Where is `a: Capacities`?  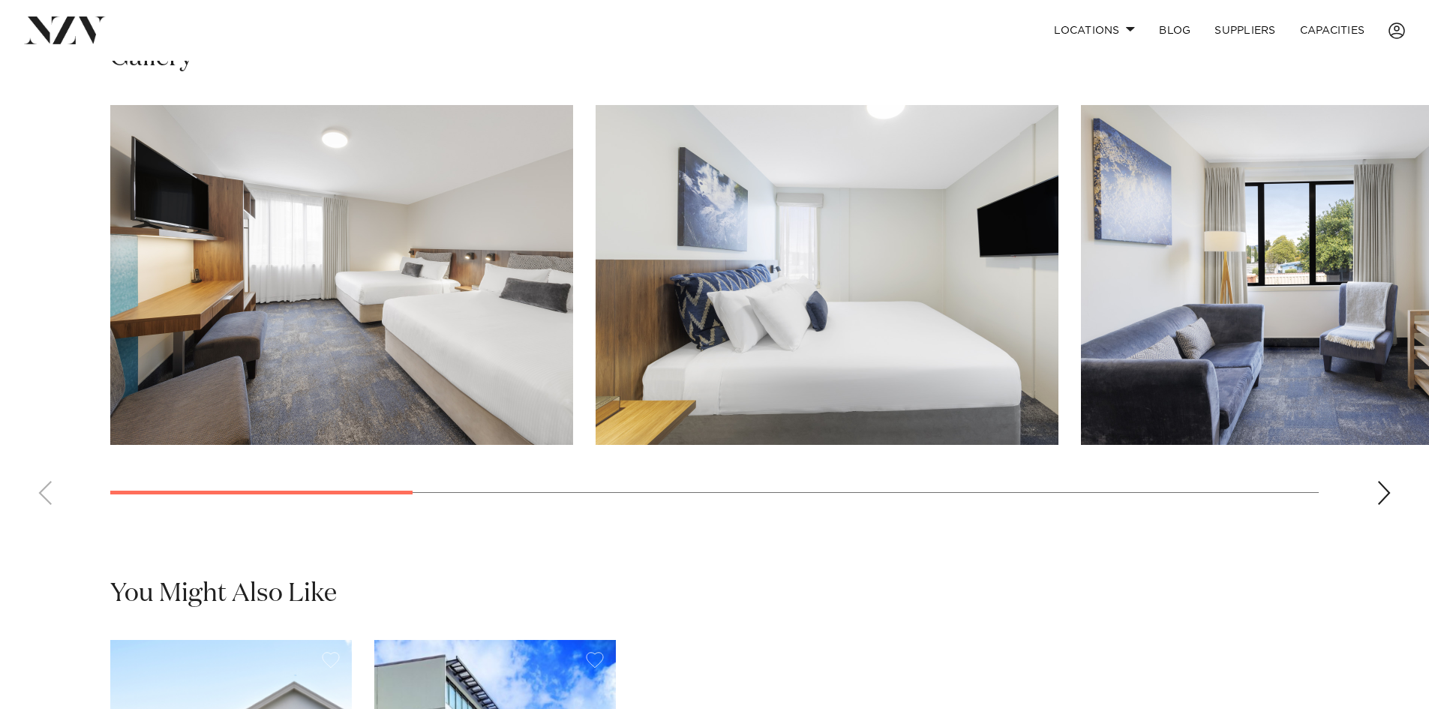 a: Capacities is located at coordinates (1332, 30).